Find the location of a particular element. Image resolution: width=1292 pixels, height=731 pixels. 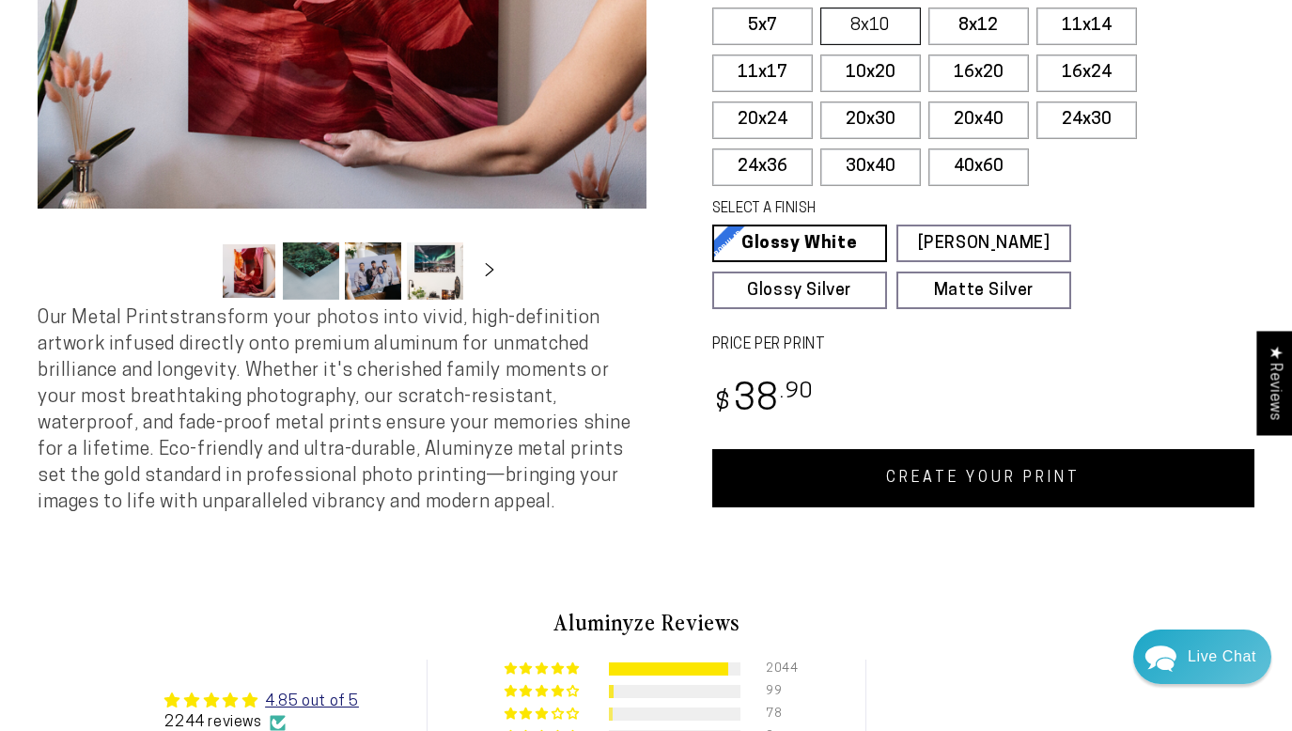

div: Click to open Judge.me floating reviews tab is located at coordinates (1274, 382).